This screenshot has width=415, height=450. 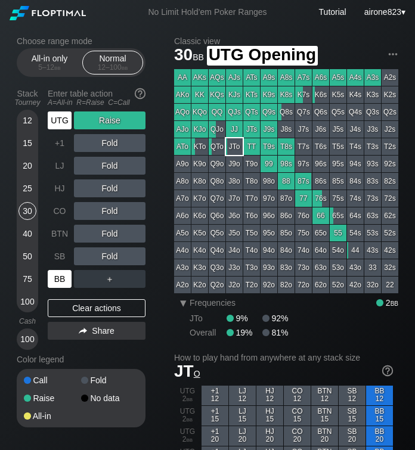 What do you see at coordinates (234, 250) in the screenshot?
I see `div: J4o` at bounding box center [234, 250].